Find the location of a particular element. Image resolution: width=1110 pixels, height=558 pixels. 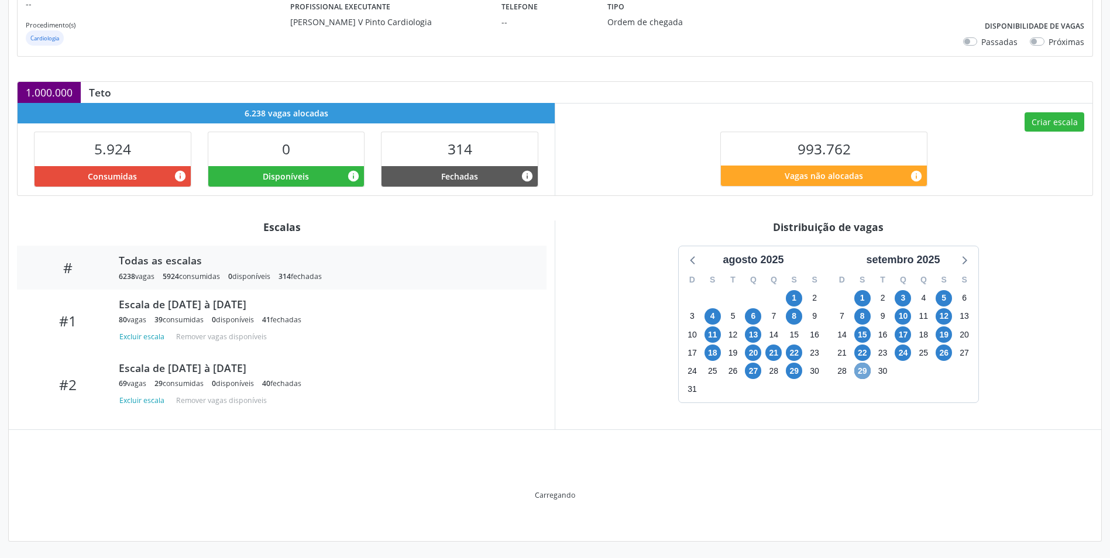

span: segunda-feira, 18 de agosto de 2025 is located at coordinates (712, 353).